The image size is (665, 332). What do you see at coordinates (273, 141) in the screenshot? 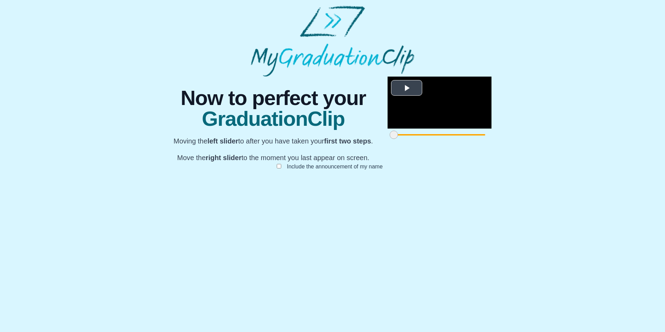
I see `p: Moving the to after you have taken your .` at bounding box center [273, 141].